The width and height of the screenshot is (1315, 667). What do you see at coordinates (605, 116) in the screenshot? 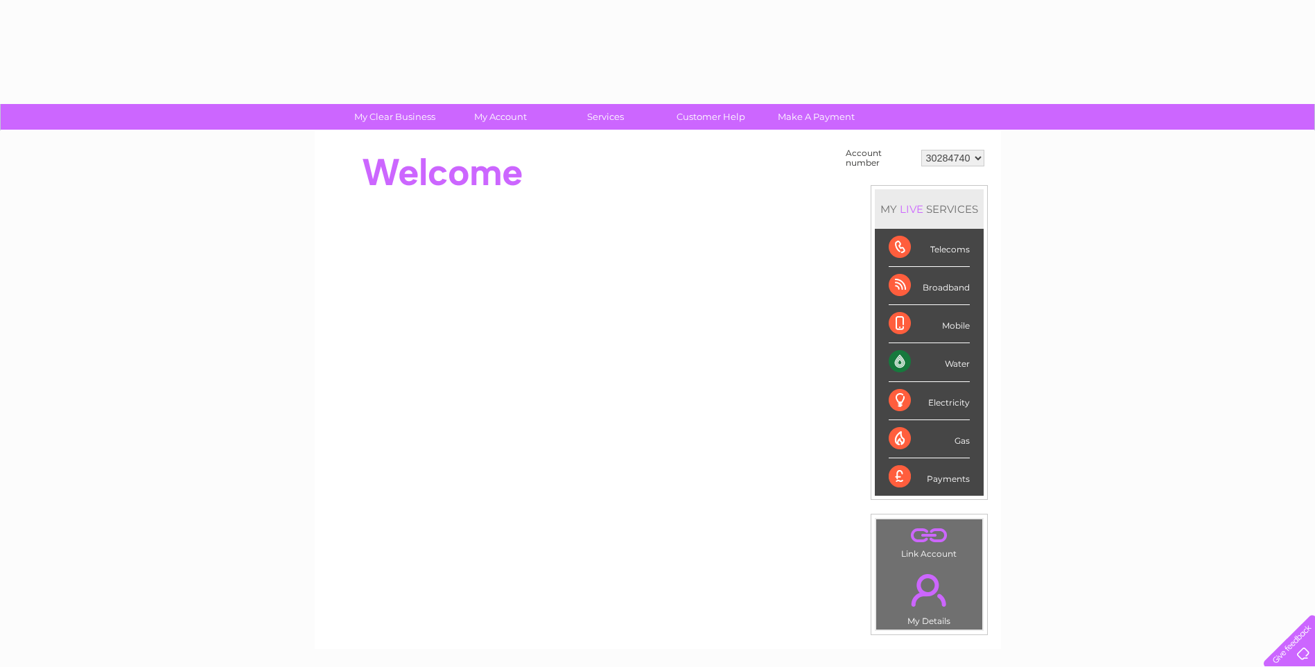
I see `a: Services` at bounding box center [605, 116].